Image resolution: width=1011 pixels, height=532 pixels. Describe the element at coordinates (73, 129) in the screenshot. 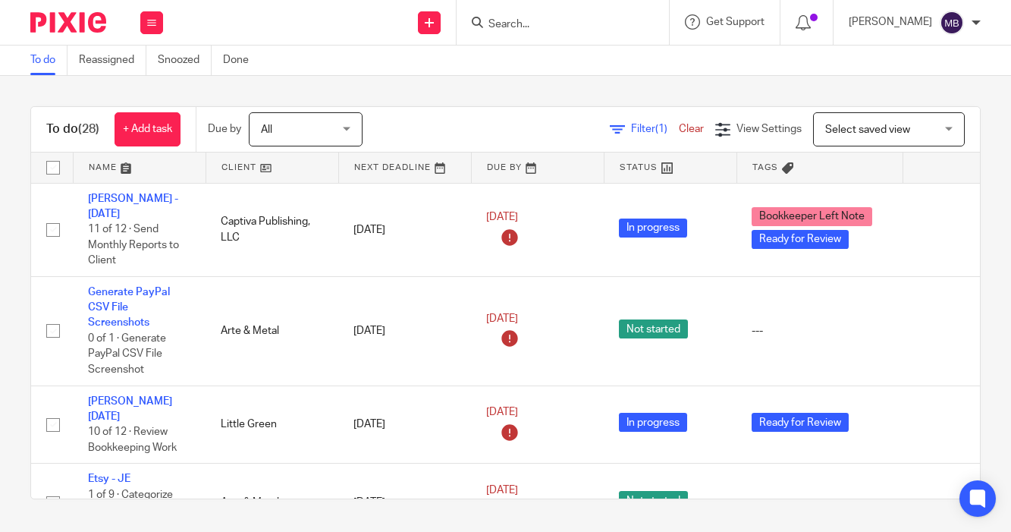

I see `h1: To do` at that location.